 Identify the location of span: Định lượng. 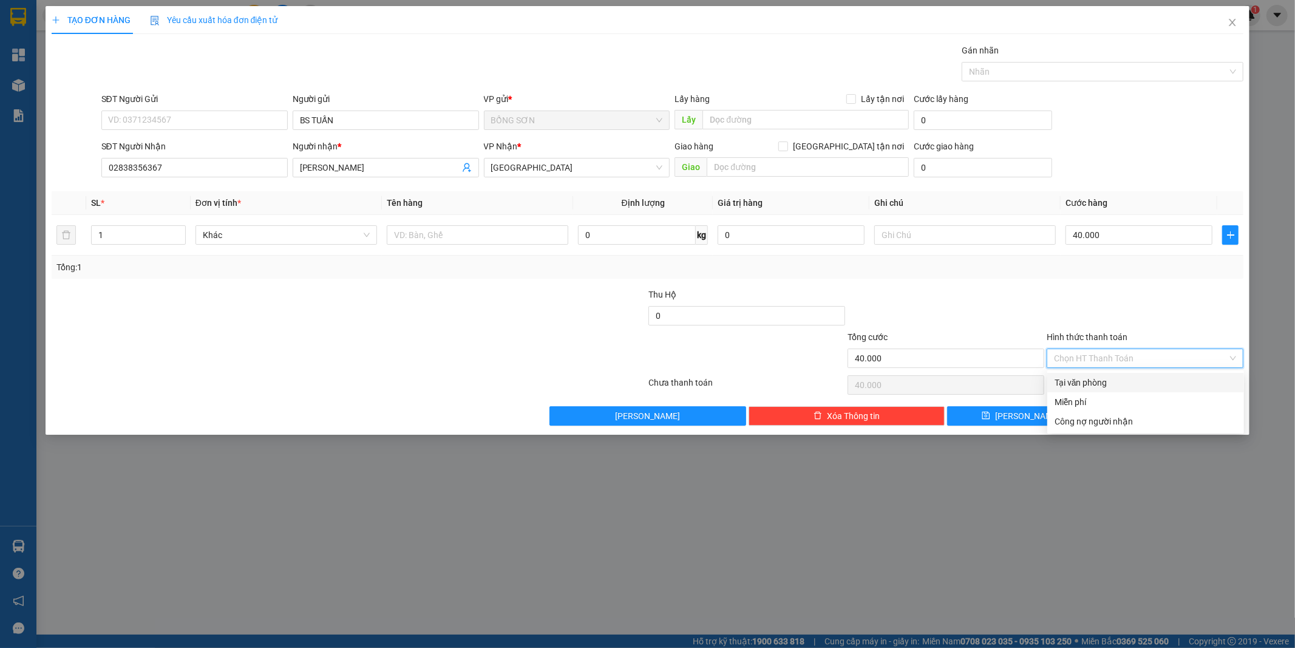
(643, 203).